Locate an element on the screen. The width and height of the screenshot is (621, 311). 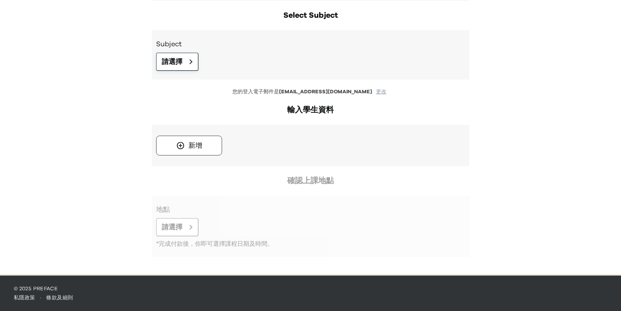
a: 條款及細則 is located at coordinates (60, 297).